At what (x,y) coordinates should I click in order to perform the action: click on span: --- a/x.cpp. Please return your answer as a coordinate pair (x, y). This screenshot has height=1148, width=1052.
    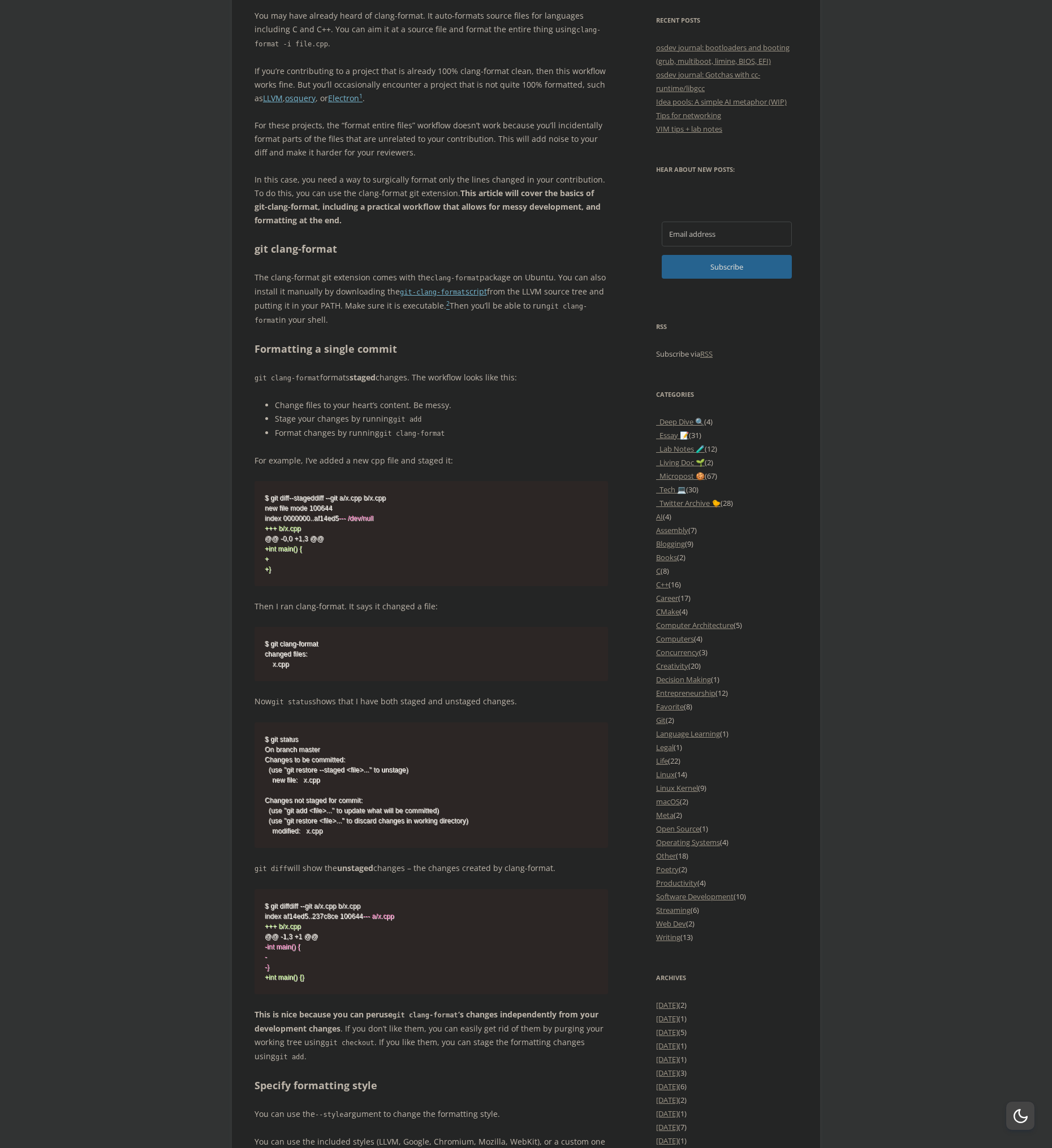
    Looking at the image, I should click on (379, 916).